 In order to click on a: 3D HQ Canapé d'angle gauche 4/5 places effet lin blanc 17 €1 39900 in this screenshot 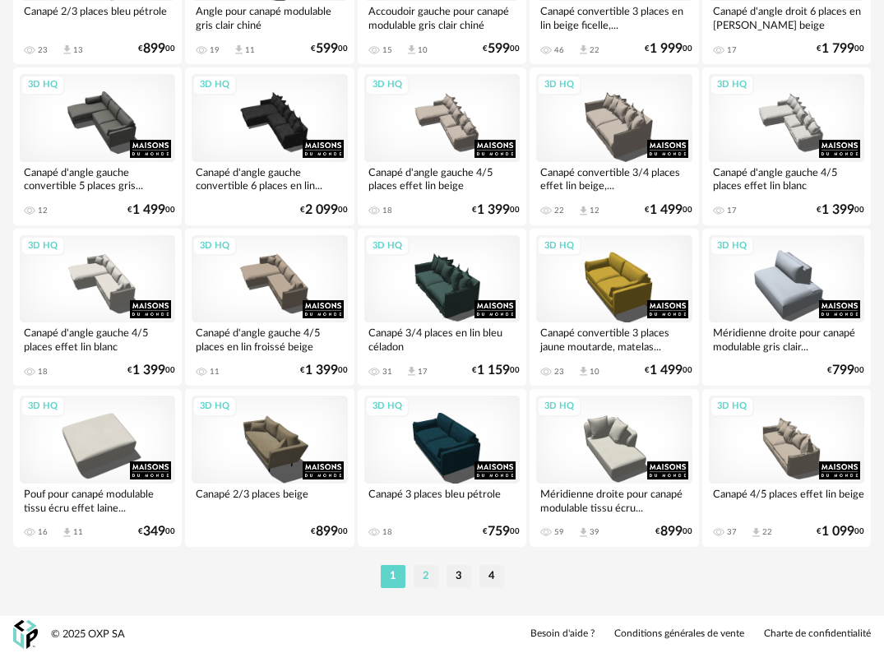, I will do `click(786, 146)`.